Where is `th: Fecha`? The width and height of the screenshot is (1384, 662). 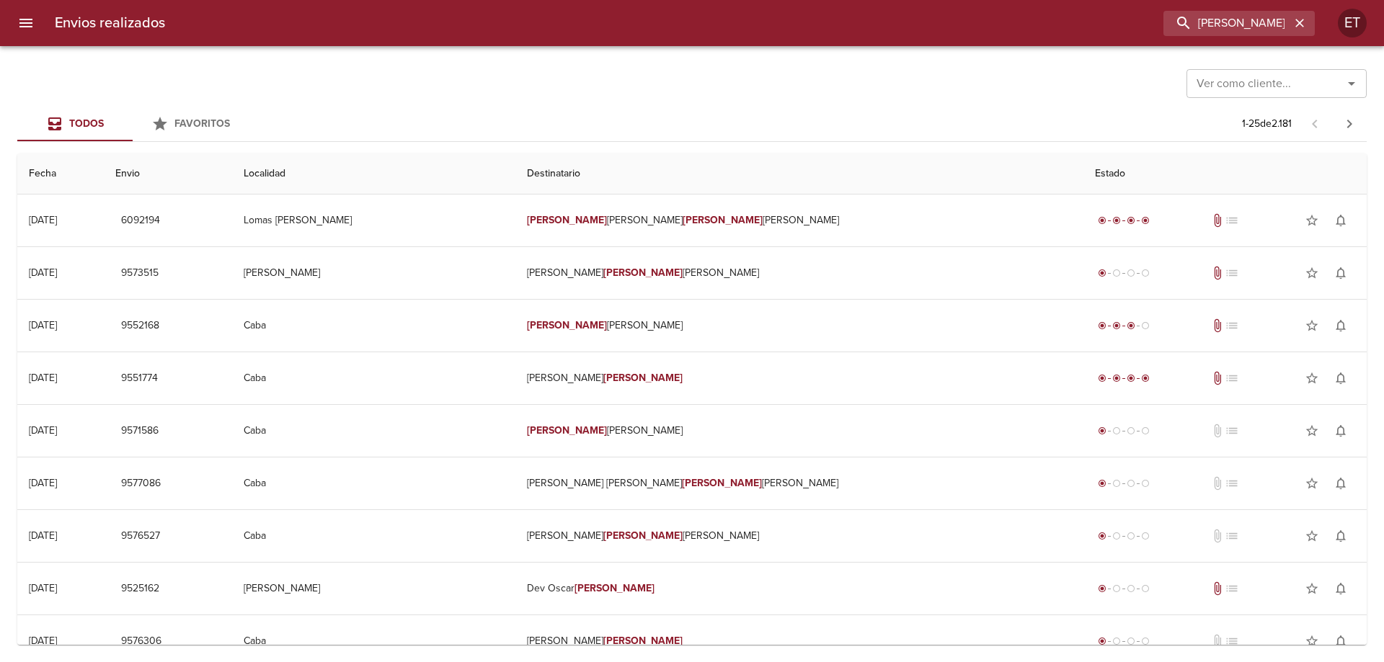
th: Fecha is located at coordinates (61, 174).